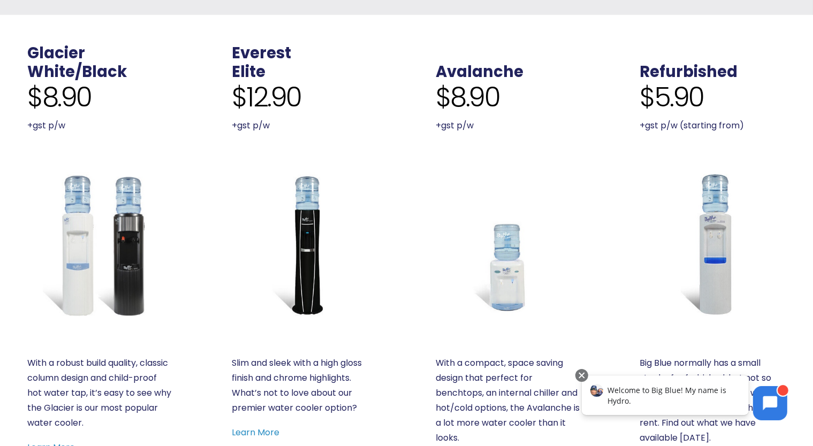 The height and width of the screenshot is (446, 813). What do you see at coordinates (248, 72) in the screenshot?
I see `a: Elite` at bounding box center [248, 72].